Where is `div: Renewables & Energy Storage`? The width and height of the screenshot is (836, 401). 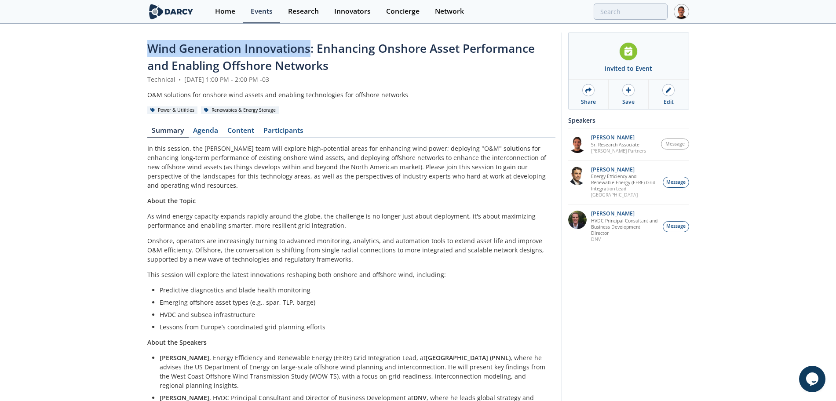 div: Renewables & Energy Storage is located at coordinates (240, 110).